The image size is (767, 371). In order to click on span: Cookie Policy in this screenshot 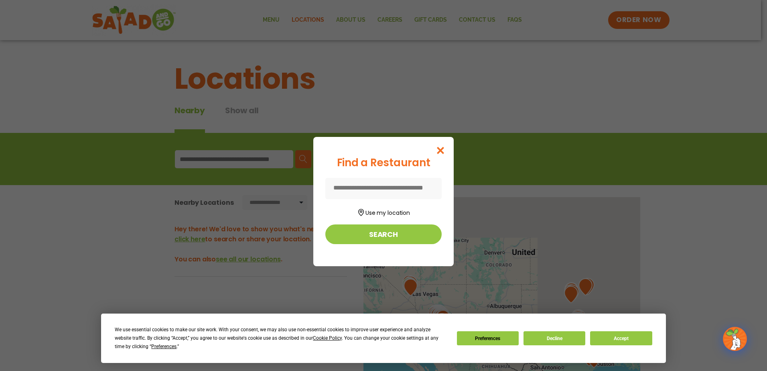, I will do `click(328, 338)`.